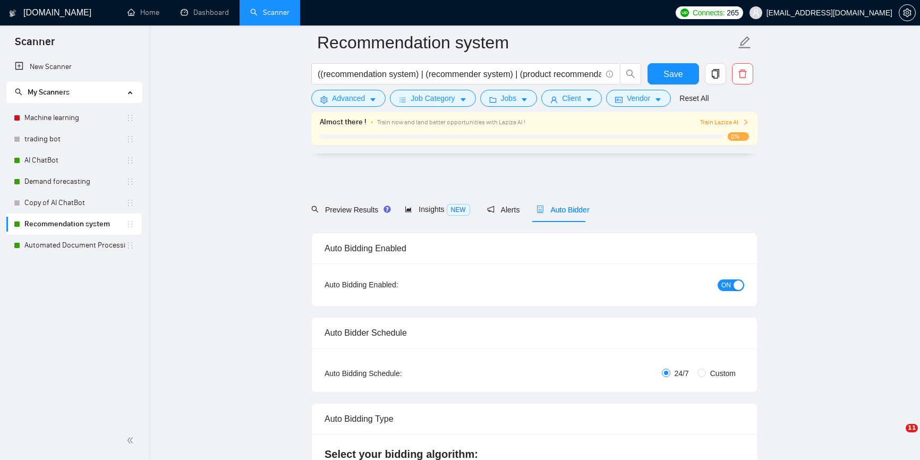  What do you see at coordinates (74, 67) in the screenshot?
I see `li: New Scanner` at bounding box center [74, 67].